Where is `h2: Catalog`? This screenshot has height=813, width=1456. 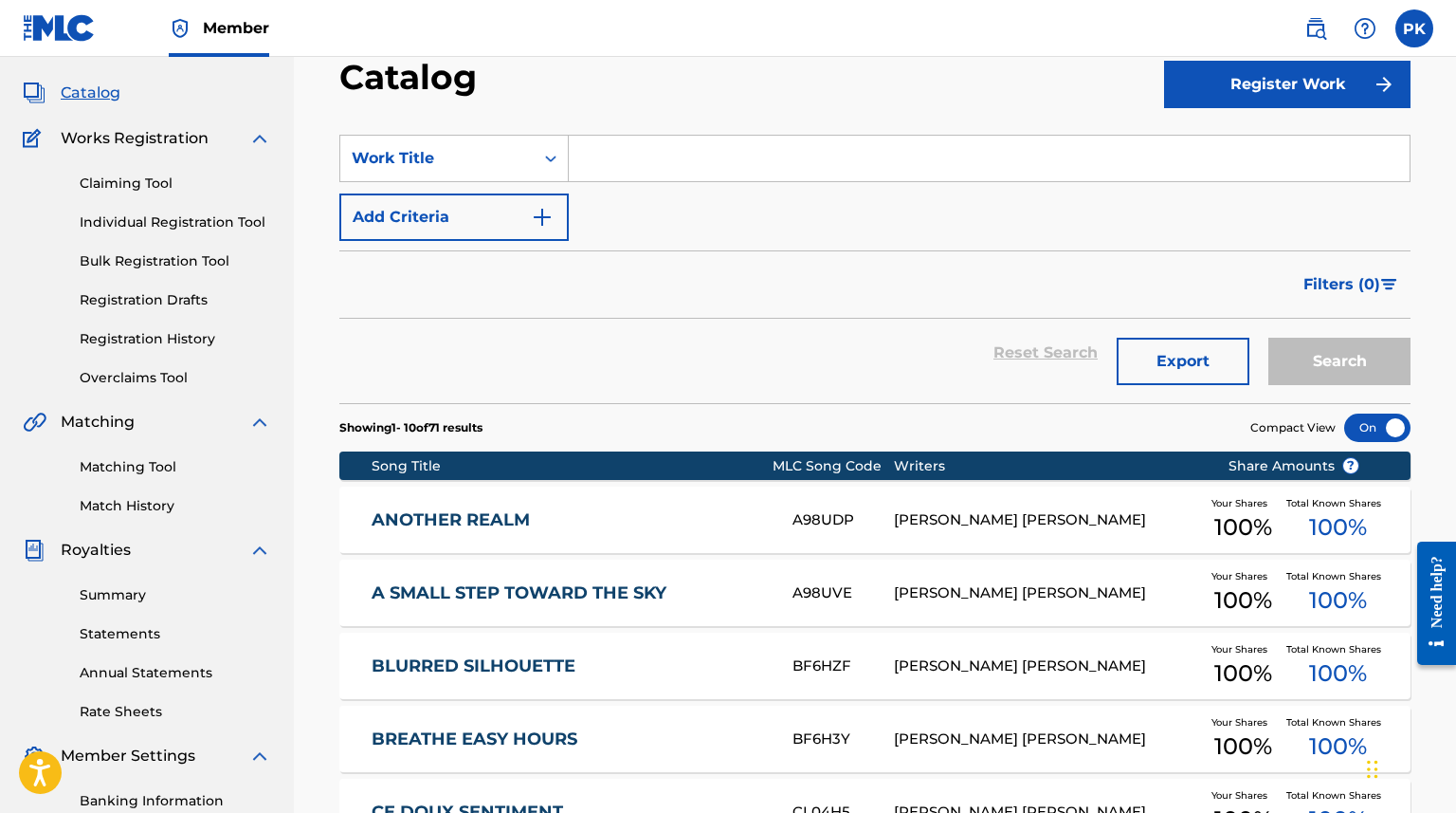
h2: Catalog is located at coordinates (412, 77).